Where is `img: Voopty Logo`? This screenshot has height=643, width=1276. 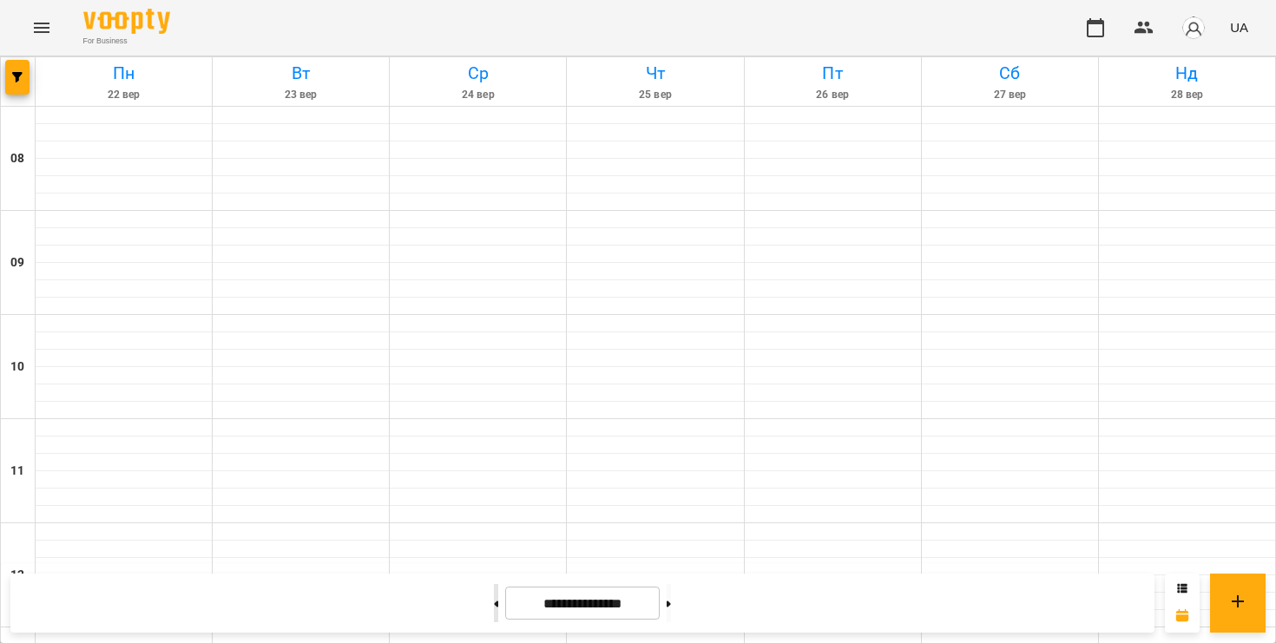 img: Voopty Logo is located at coordinates (127, 21).